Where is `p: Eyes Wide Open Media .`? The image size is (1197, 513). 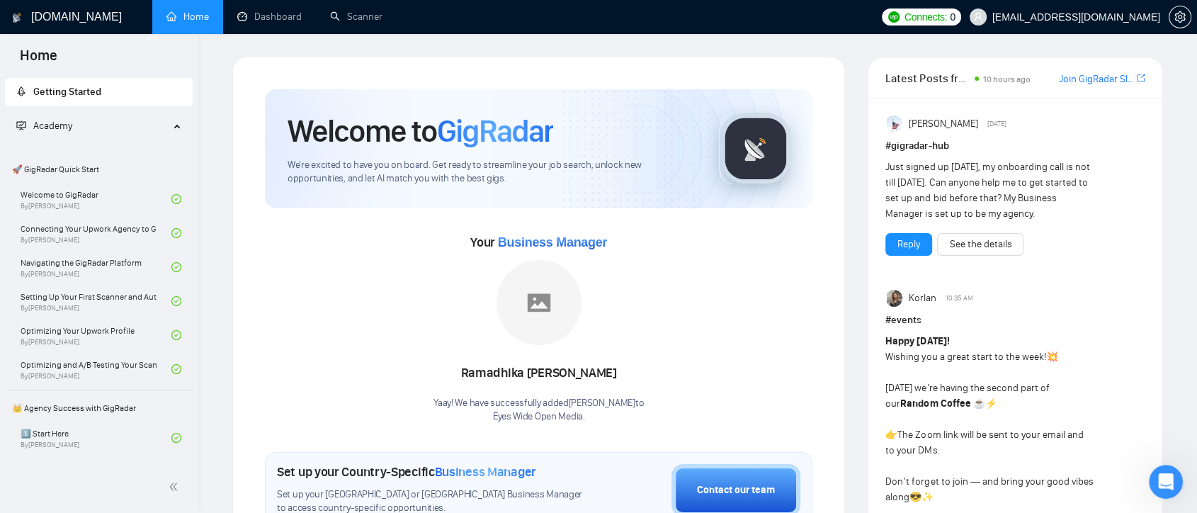
p: Eyes Wide Open Media . is located at coordinates (538, 416).